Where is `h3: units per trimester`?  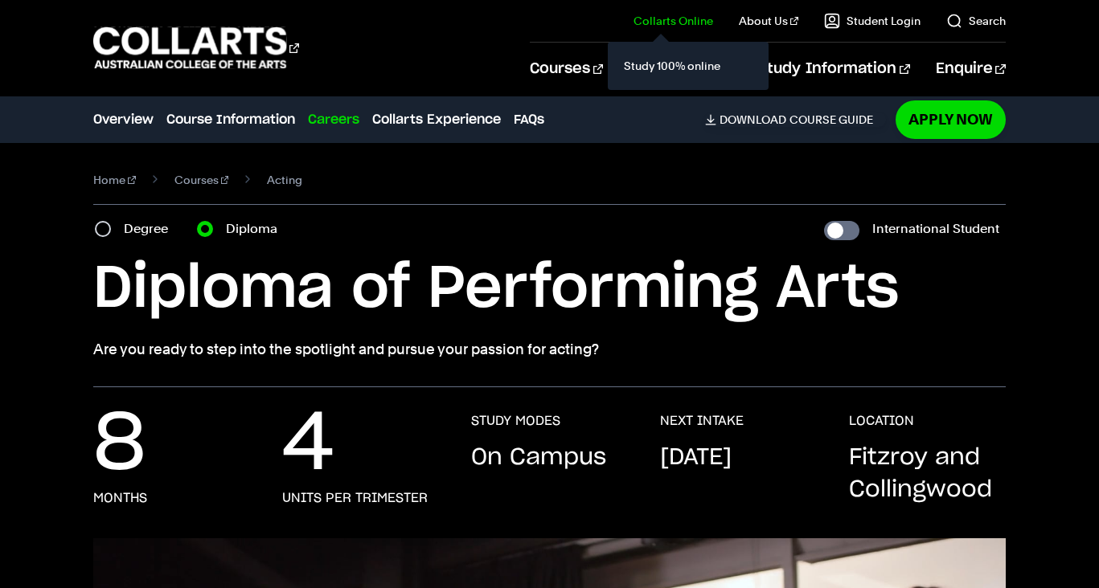 h3: units per trimester is located at coordinates (354, 498).